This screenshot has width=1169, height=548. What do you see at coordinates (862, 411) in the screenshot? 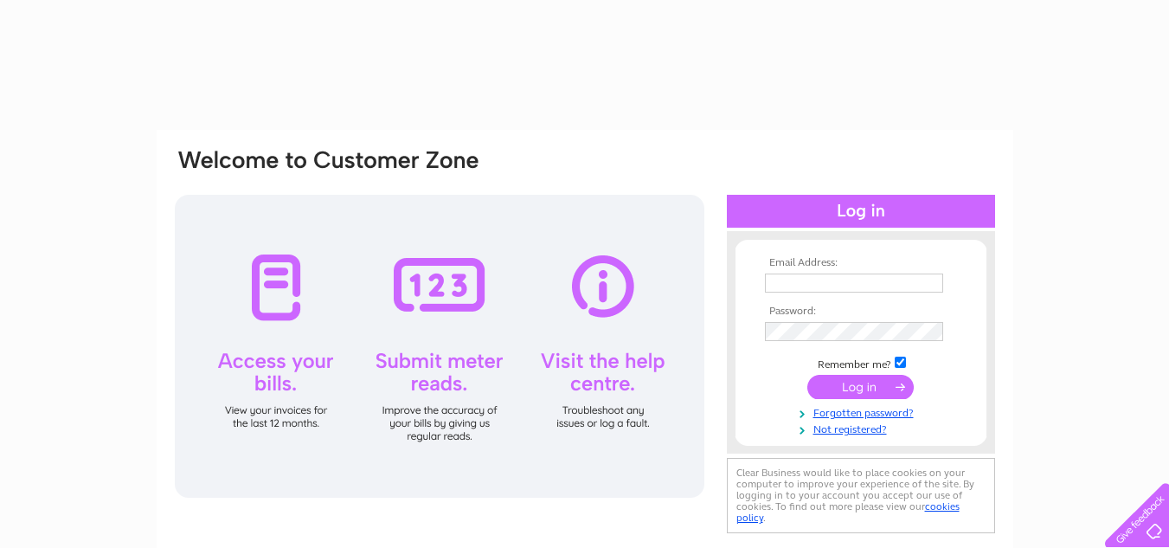
I see `a: Forgotten password?` at bounding box center [862, 411].